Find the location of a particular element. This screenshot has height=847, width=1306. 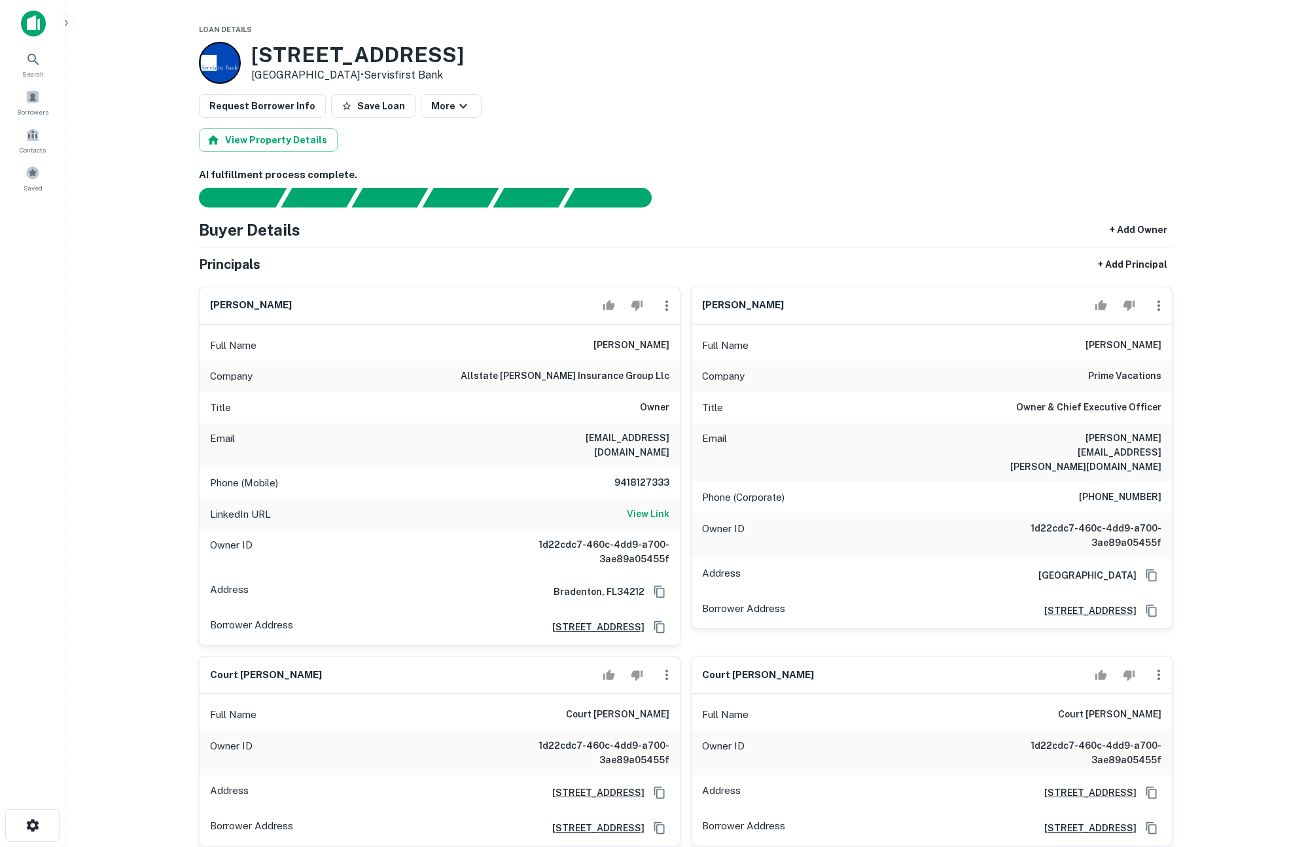

div: Your request is received and processing... is located at coordinates (319, 198).